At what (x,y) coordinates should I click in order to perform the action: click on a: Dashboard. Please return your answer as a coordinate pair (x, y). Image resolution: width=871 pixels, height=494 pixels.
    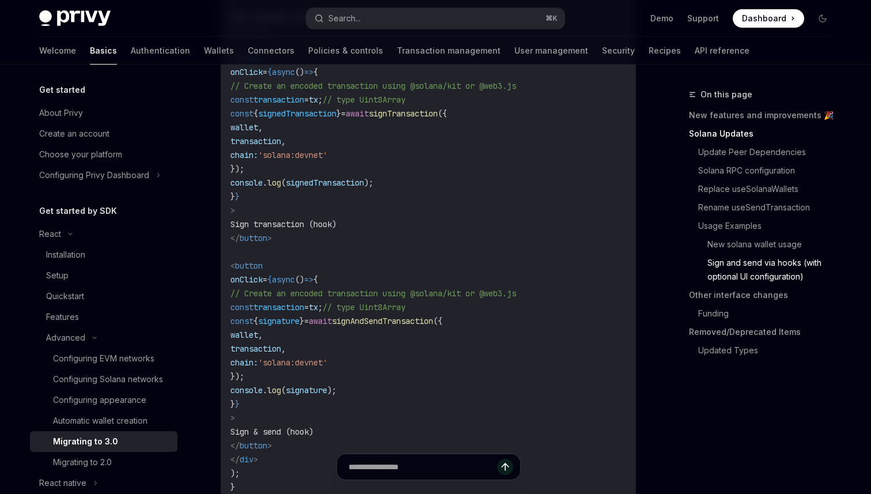
    Looking at the image, I should click on (768, 18).